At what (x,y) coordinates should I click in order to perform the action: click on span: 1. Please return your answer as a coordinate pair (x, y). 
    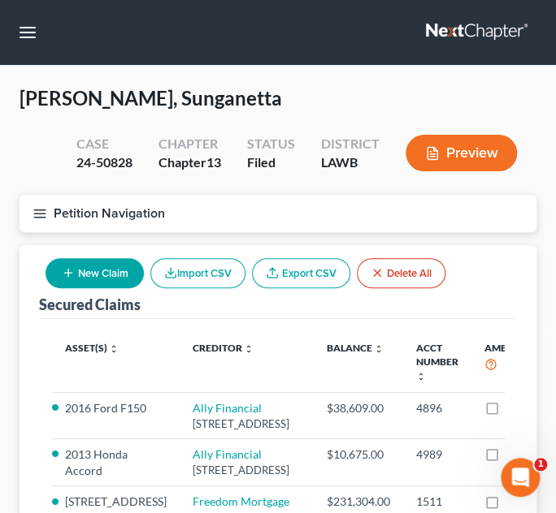
    Looking at the image, I should click on (540, 465).